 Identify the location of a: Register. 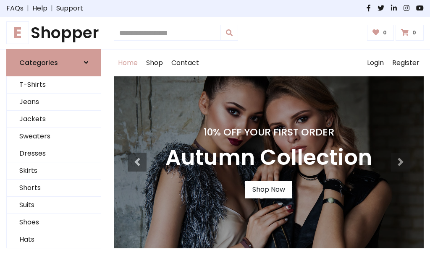
(405, 63).